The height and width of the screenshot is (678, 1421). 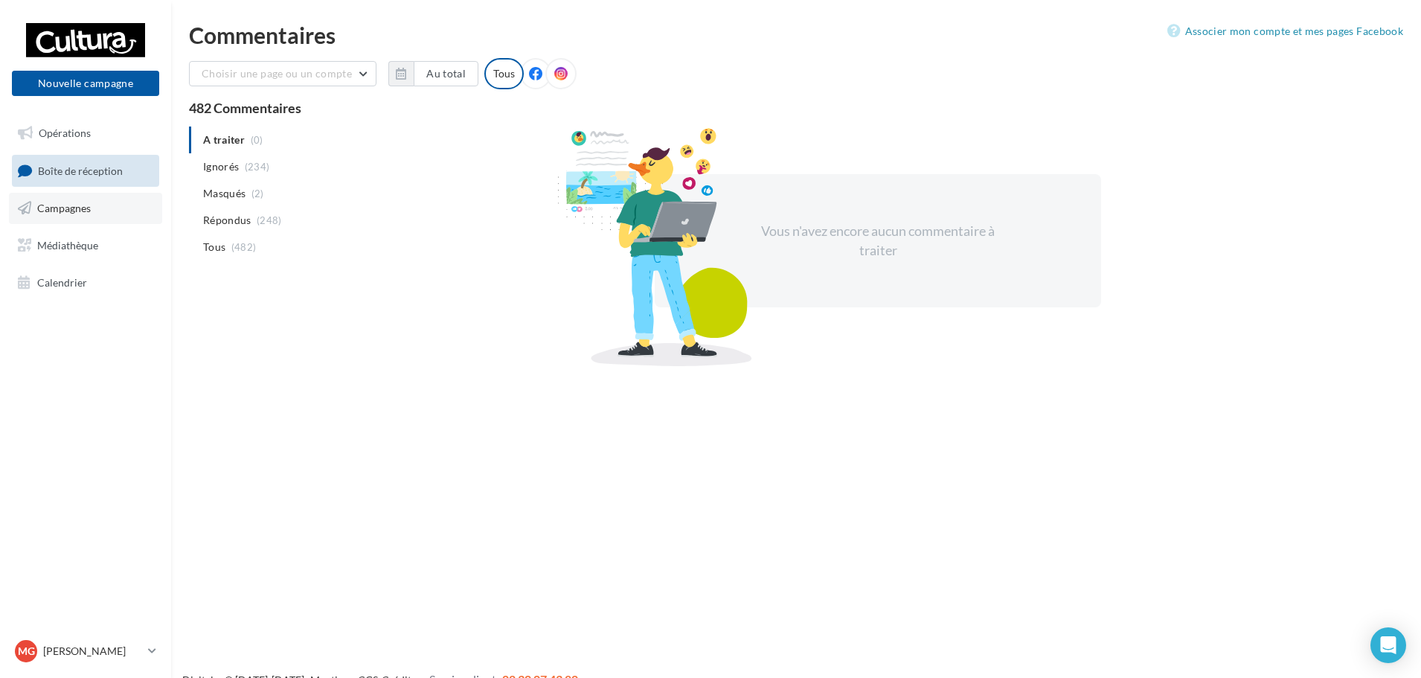 I want to click on span: Répondus, so click(x=227, y=220).